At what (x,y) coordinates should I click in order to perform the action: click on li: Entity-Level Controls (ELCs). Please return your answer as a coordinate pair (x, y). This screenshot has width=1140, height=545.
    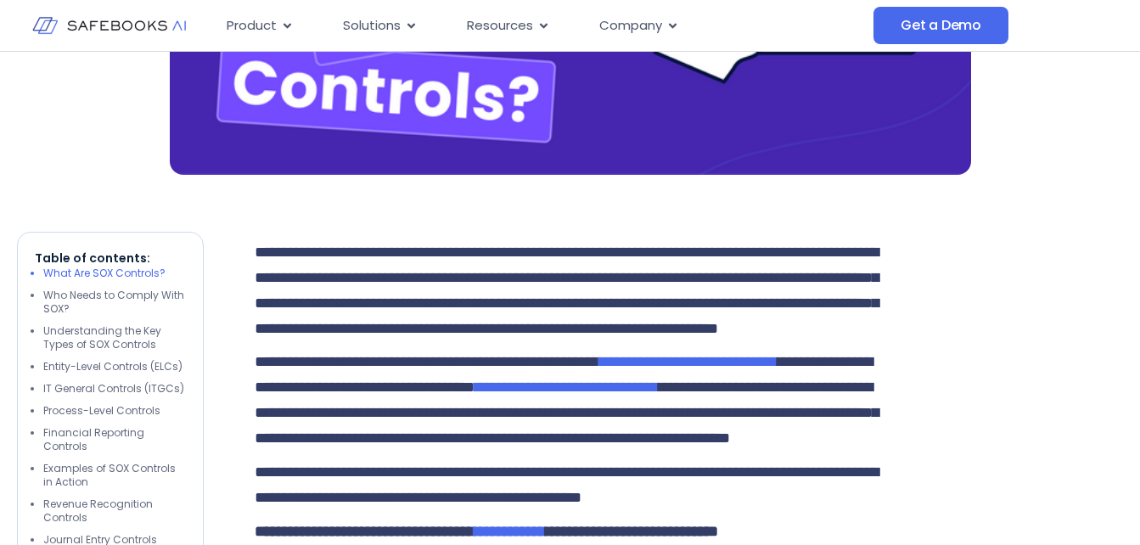
    Looking at the image, I should click on (115, 367).